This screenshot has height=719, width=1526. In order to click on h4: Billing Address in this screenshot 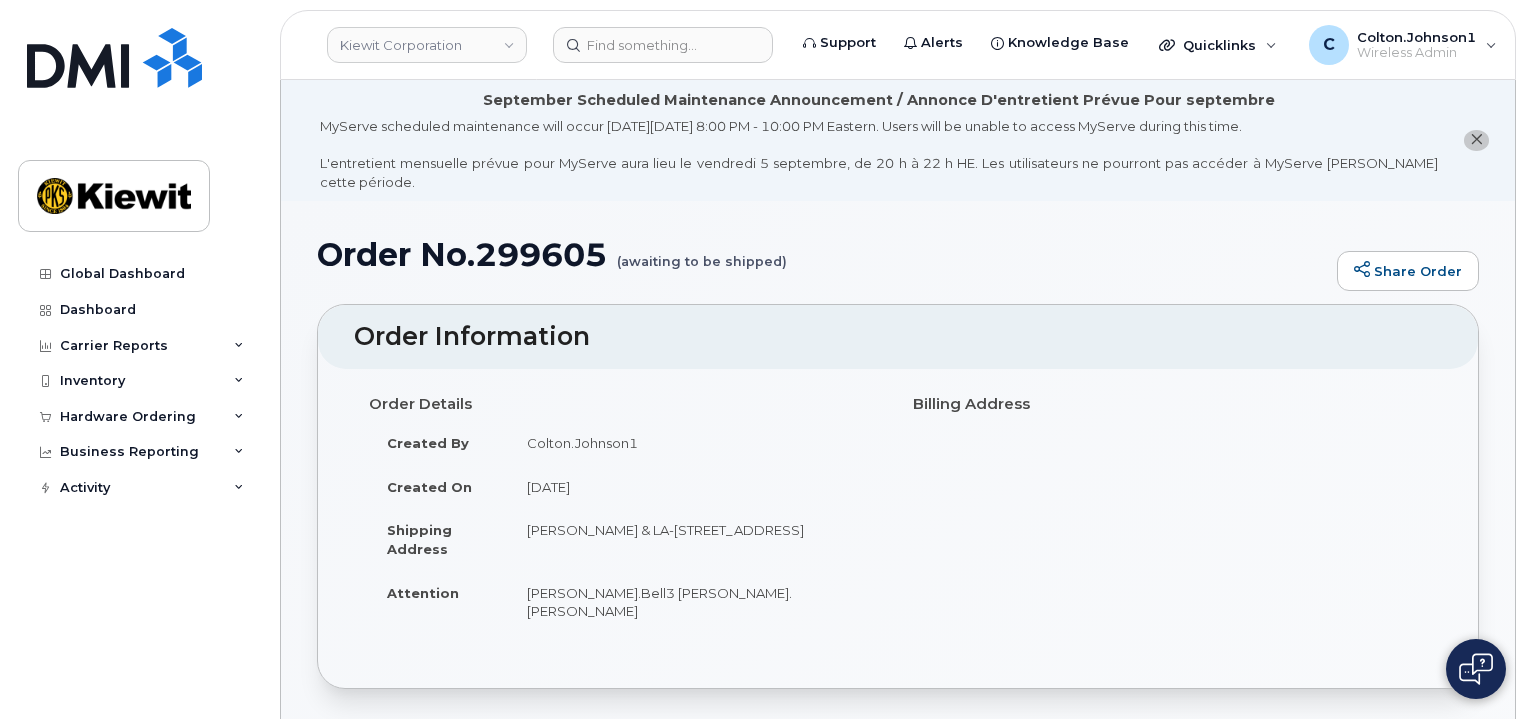, I will do `click(1170, 404)`.